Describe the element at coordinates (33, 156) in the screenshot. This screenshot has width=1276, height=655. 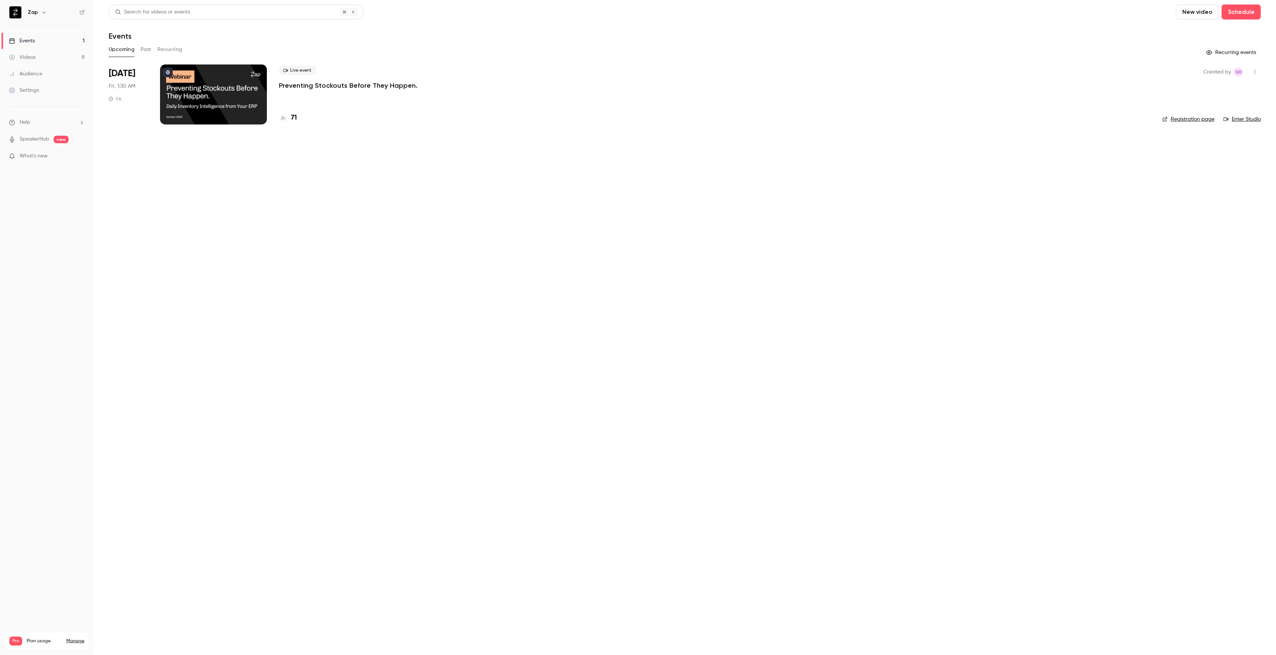
I see `span: What's new` at that location.